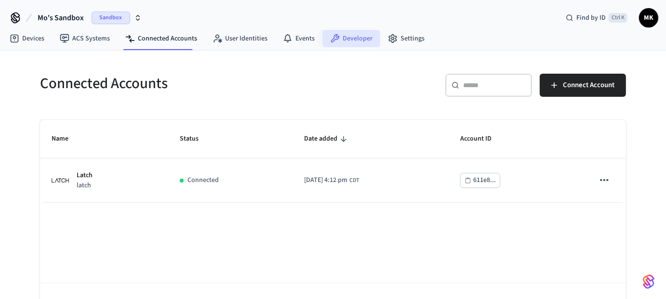  What do you see at coordinates (649, 282) in the screenshot?
I see `img: SeamLogoGradient.69752ec5.svg` at bounding box center [649, 282].